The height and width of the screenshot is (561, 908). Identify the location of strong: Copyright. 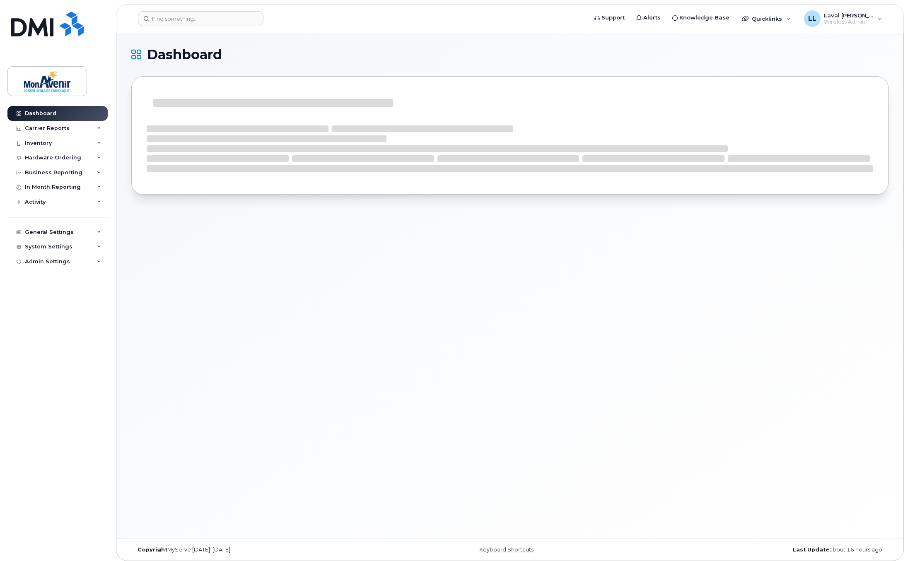
(152, 550).